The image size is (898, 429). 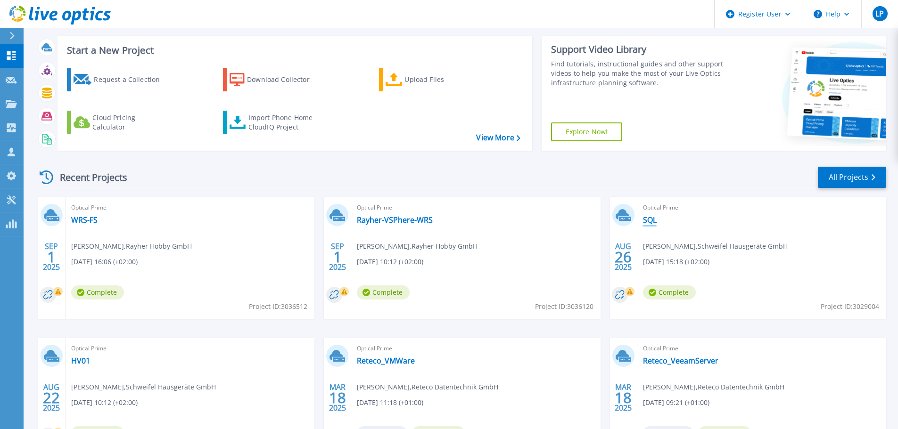 What do you see at coordinates (51, 398) in the screenshot?
I see `span: 22` at bounding box center [51, 398].